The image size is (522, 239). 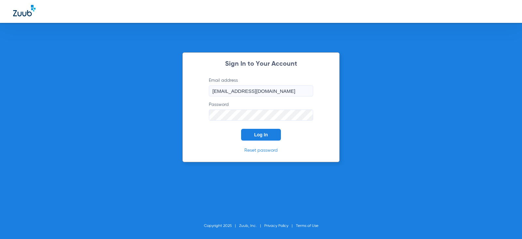 I want to click on a: Terms of Use, so click(x=307, y=226).